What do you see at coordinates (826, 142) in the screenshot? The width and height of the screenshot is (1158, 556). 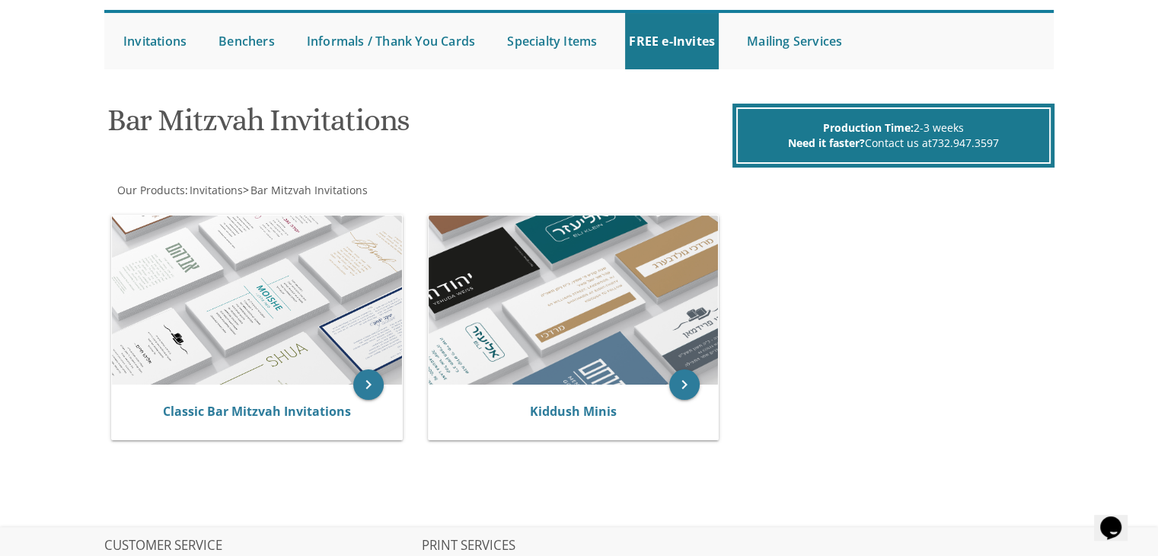 I see `span: Need it faster?` at bounding box center [826, 142].